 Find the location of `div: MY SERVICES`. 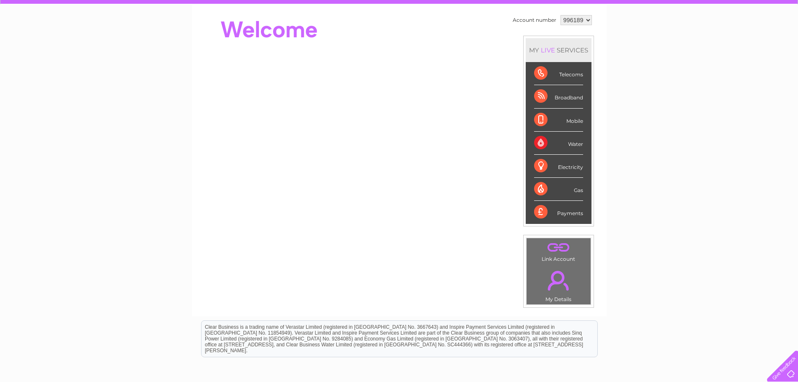

div: MY SERVICES is located at coordinates (559, 50).